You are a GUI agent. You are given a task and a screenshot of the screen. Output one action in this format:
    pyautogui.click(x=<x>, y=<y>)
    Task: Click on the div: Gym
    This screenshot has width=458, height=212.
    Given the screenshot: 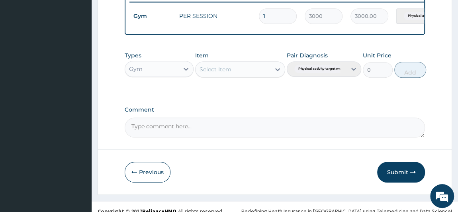 What is the action you would take?
    pyautogui.click(x=136, y=69)
    